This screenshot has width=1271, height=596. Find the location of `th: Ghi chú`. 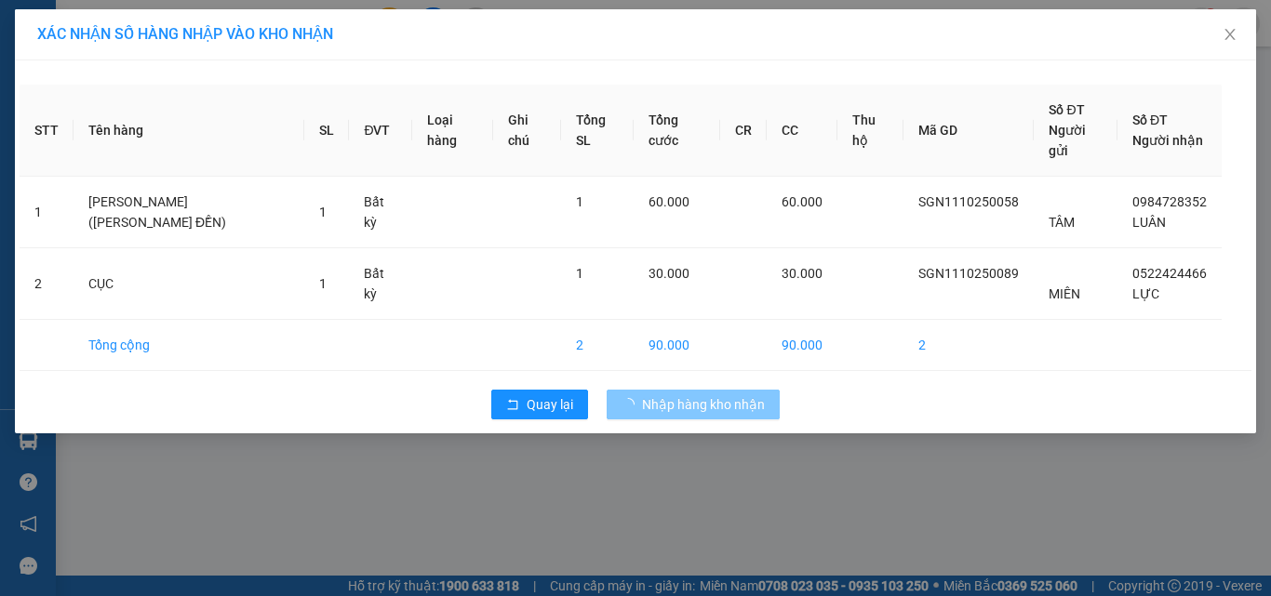

th: Ghi chú is located at coordinates (527, 130).